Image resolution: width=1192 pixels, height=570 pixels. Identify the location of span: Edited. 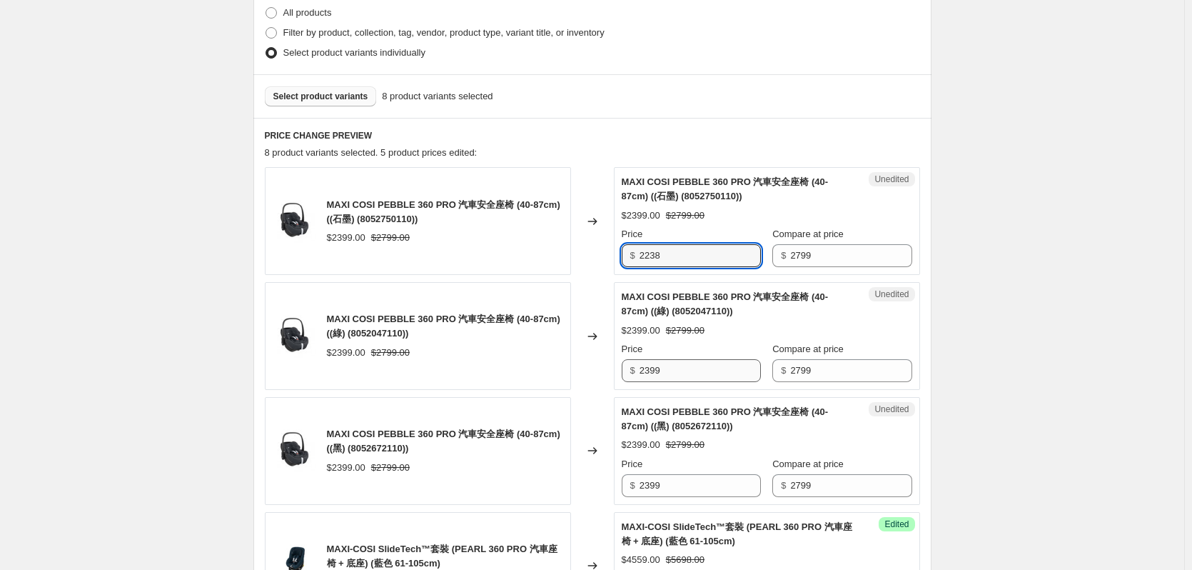
(897, 524).